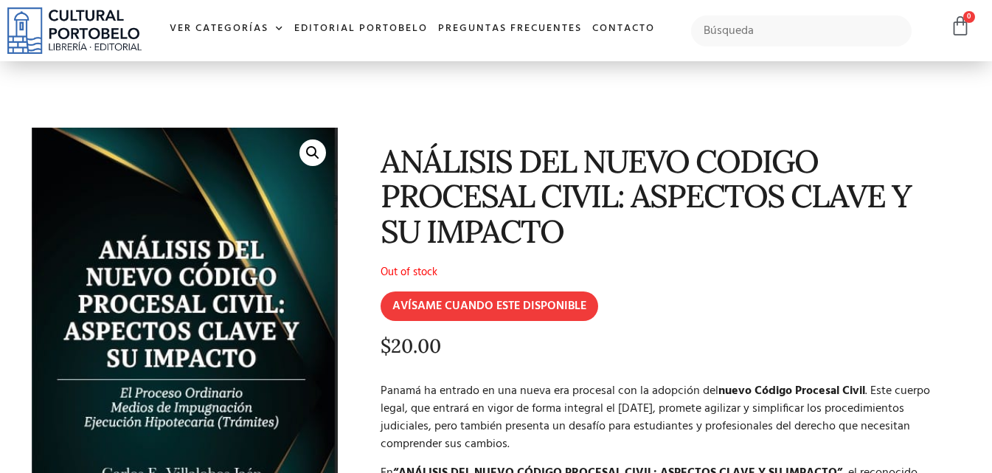 Image resolution: width=992 pixels, height=473 pixels. What do you see at coordinates (801, 31) in the screenshot?
I see `input: Búsqueda` at bounding box center [801, 31].